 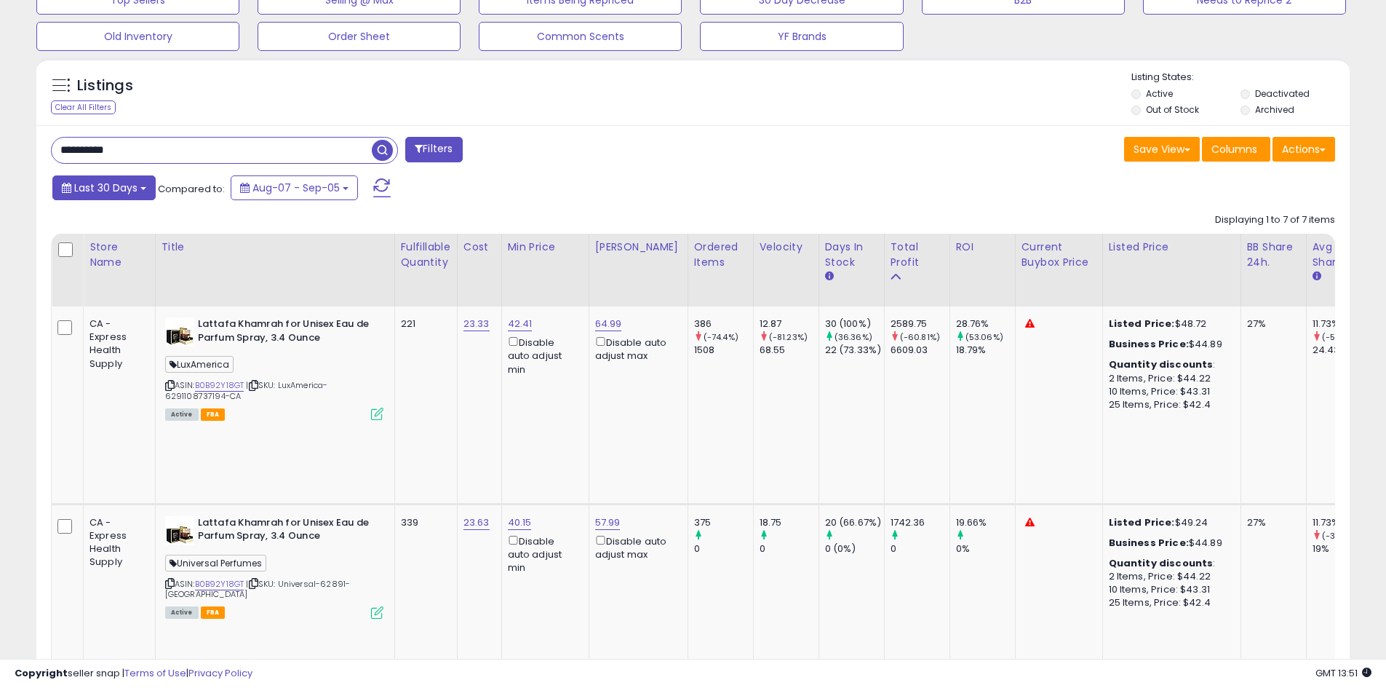 I want to click on button: Old Inventory, so click(x=138, y=36).